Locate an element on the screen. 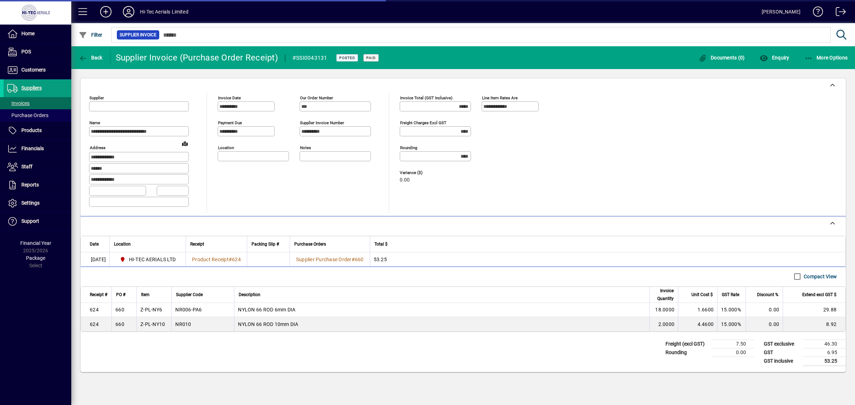 This screenshot has height=405, width=855. mat-label: Invoice date is located at coordinates (229, 98).